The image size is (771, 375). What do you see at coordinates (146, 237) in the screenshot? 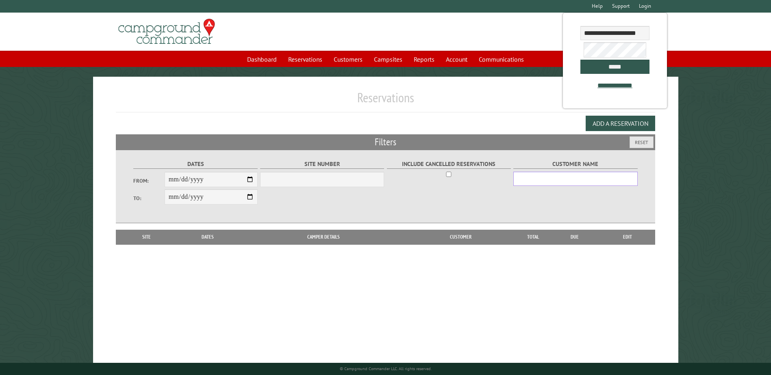
I see `th: Site` at bounding box center [146, 237].